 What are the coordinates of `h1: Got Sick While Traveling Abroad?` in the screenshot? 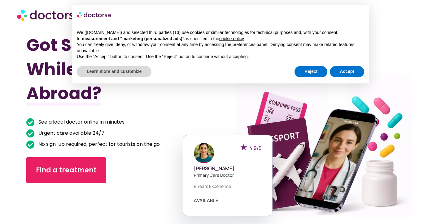 It's located at (109, 69).